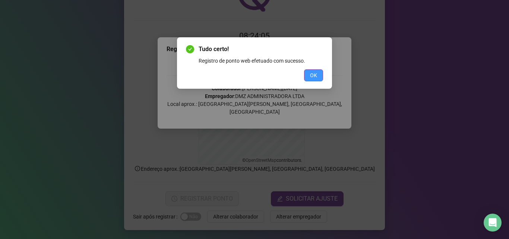 The image size is (509, 239). Describe the element at coordinates (190, 49) in the screenshot. I see `span: check-circle` at that location.